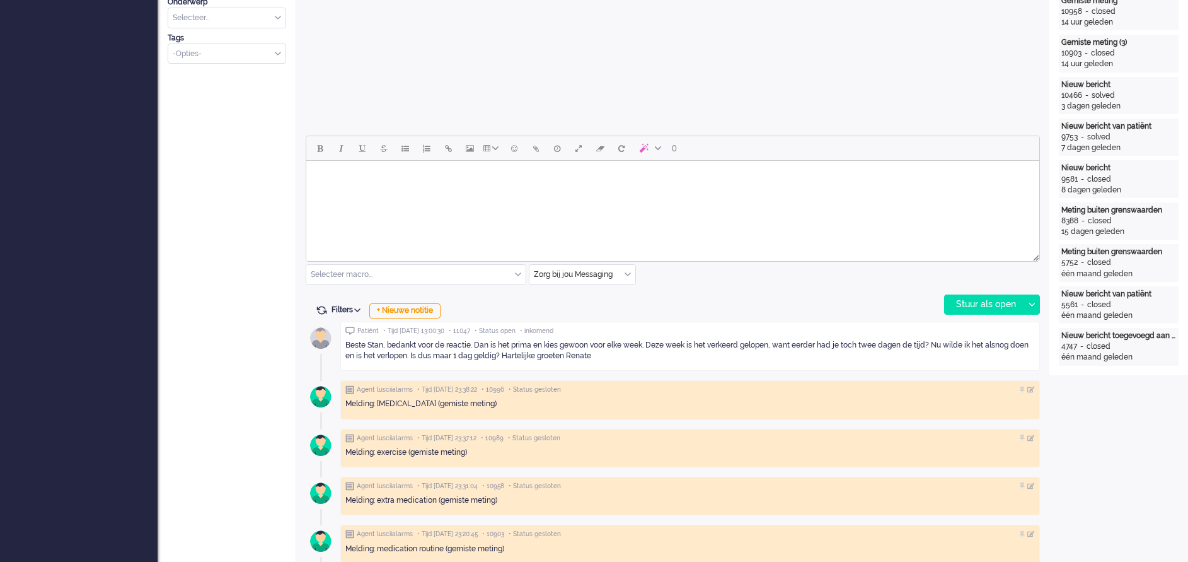  What do you see at coordinates (493, 389) in the screenshot?
I see `span: • 10996` at bounding box center [493, 389].